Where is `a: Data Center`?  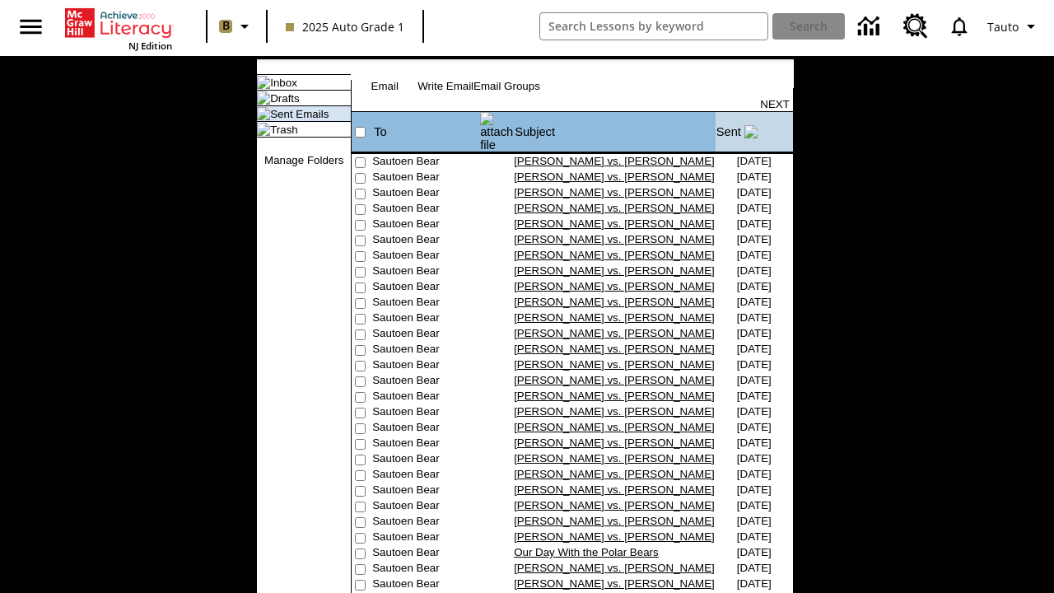
a: Data Center is located at coordinates (871, 26).